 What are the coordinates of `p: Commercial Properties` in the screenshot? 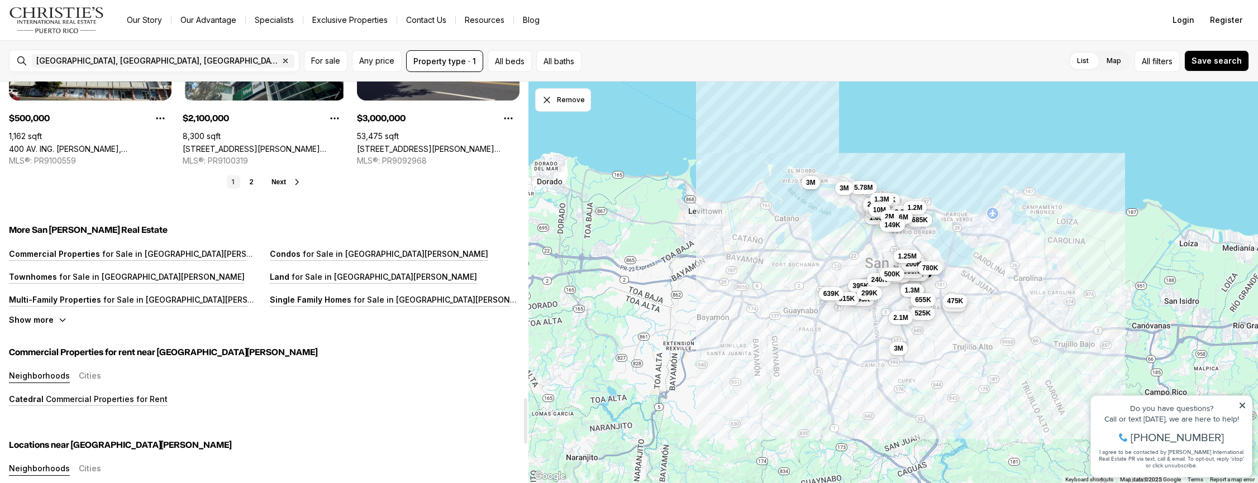 It's located at (54, 254).